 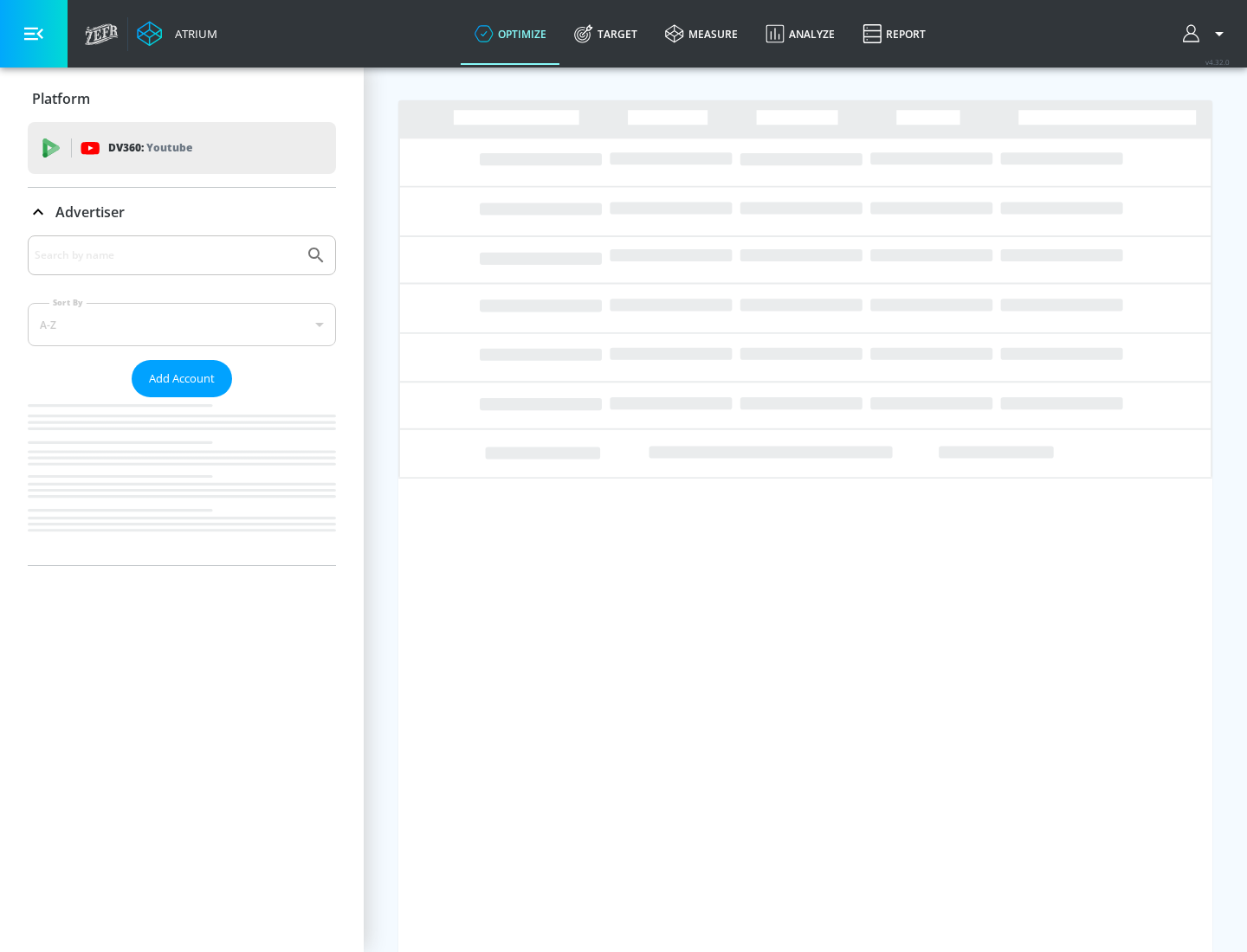 I want to click on button: Add Account, so click(x=182, y=379).